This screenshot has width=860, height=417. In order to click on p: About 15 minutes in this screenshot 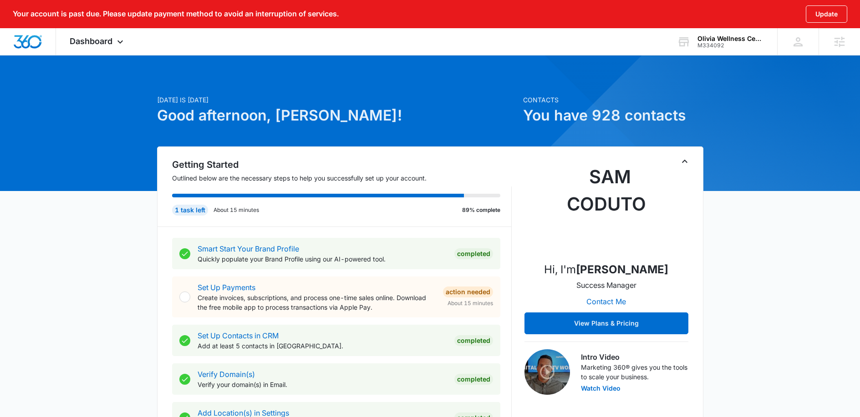, I will do `click(236, 210)`.